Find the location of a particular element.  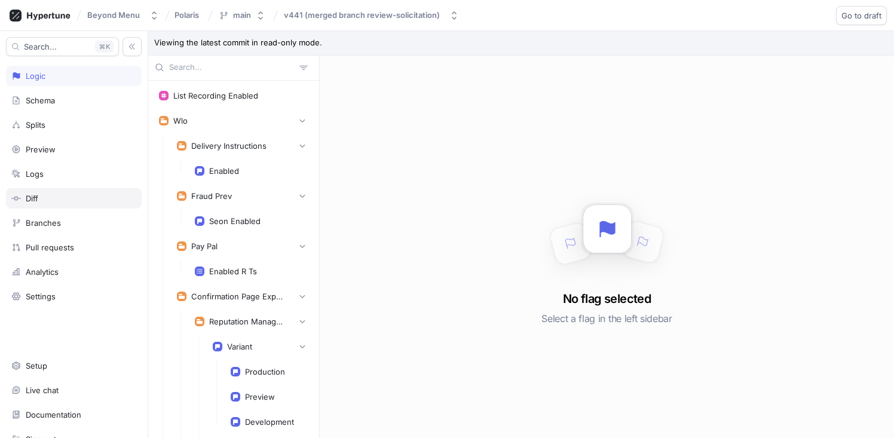

div: Enabled R Ts is located at coordinates (233, 271).